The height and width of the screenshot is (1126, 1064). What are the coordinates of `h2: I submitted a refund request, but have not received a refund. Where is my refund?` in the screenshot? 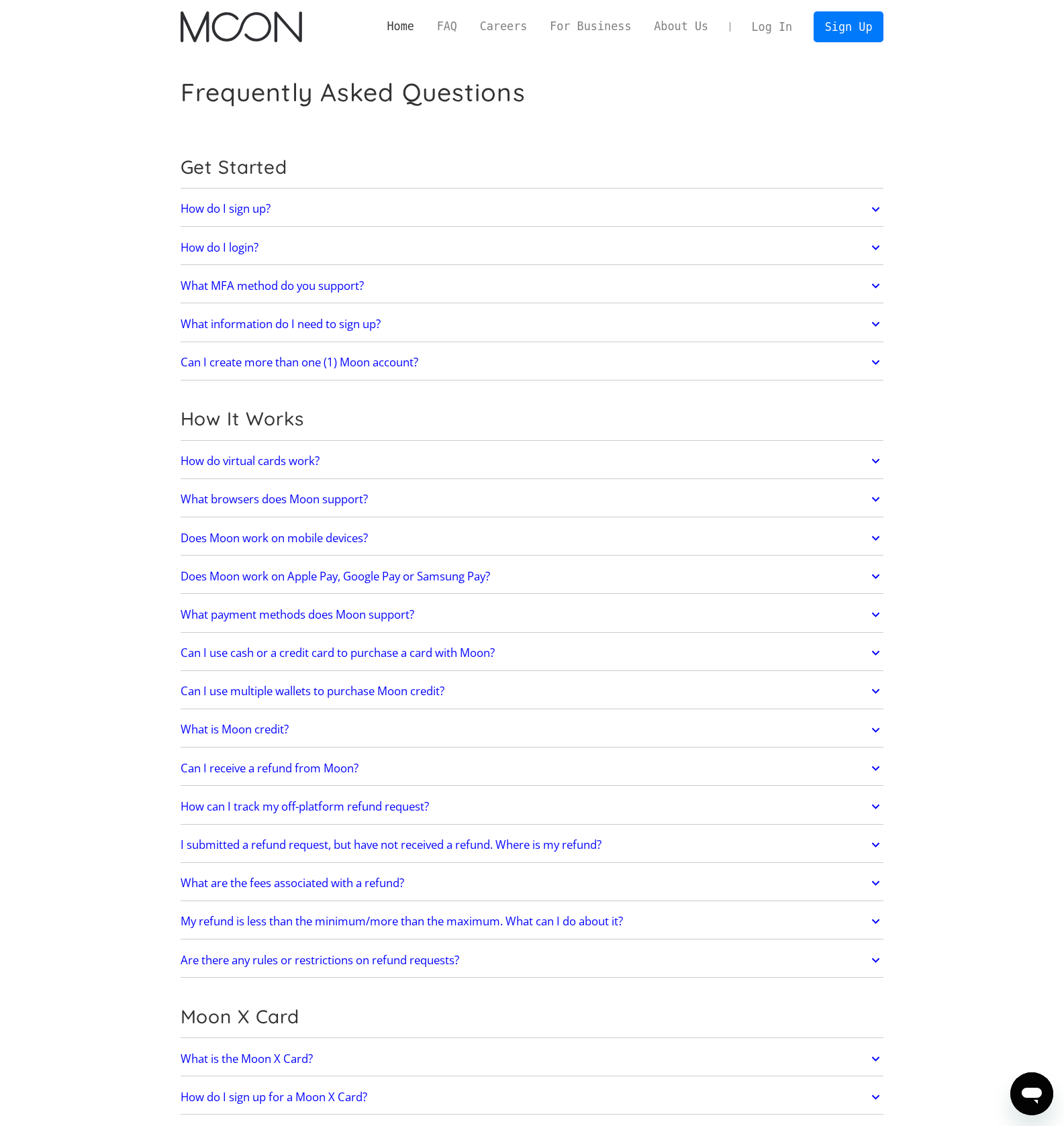 It's located at (391, 845).